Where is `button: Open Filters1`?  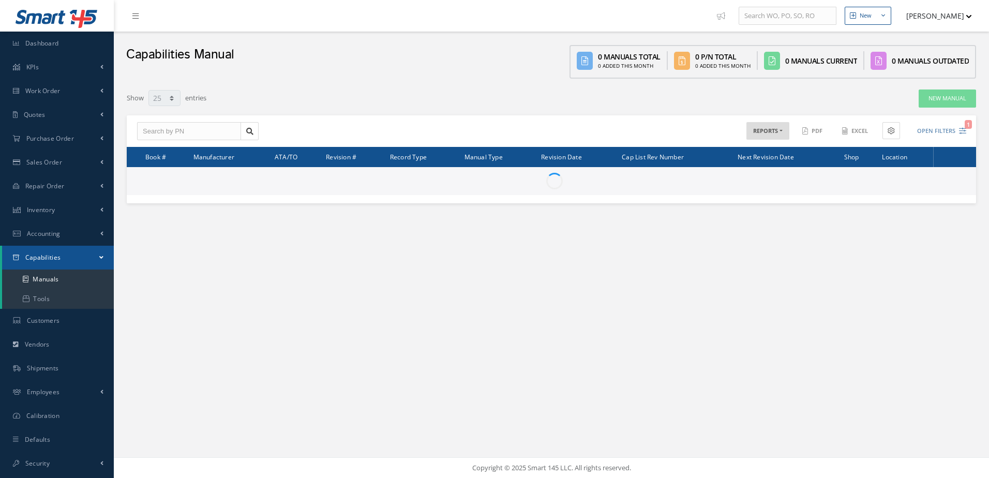
button: Open Filters1 is located at coordinates (937, 131).